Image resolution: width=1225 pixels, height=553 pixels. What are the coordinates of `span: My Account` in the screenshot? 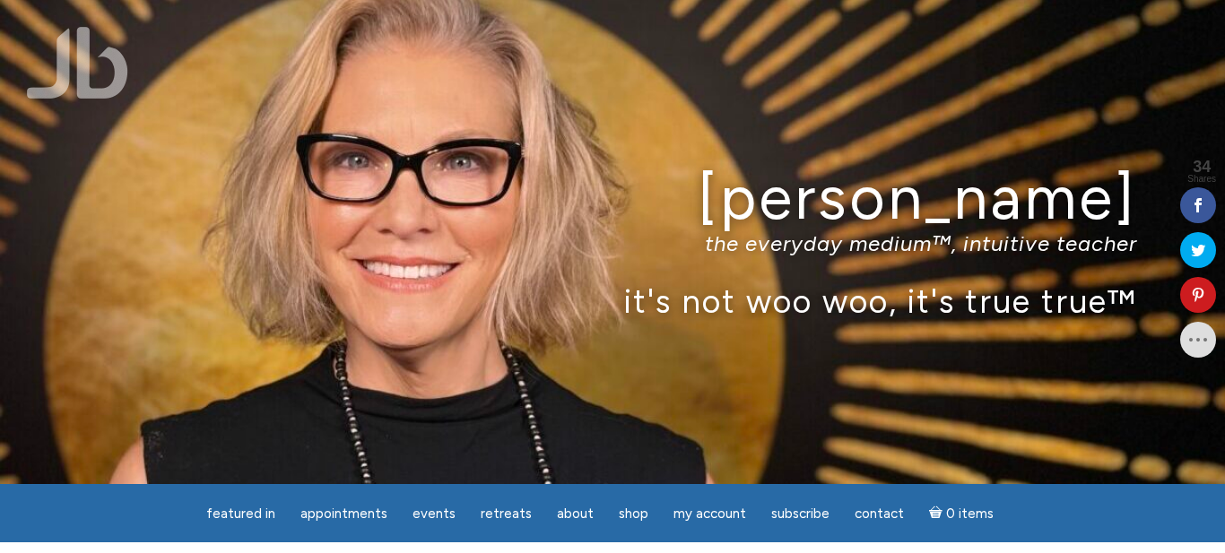 It's located at (709, 514).